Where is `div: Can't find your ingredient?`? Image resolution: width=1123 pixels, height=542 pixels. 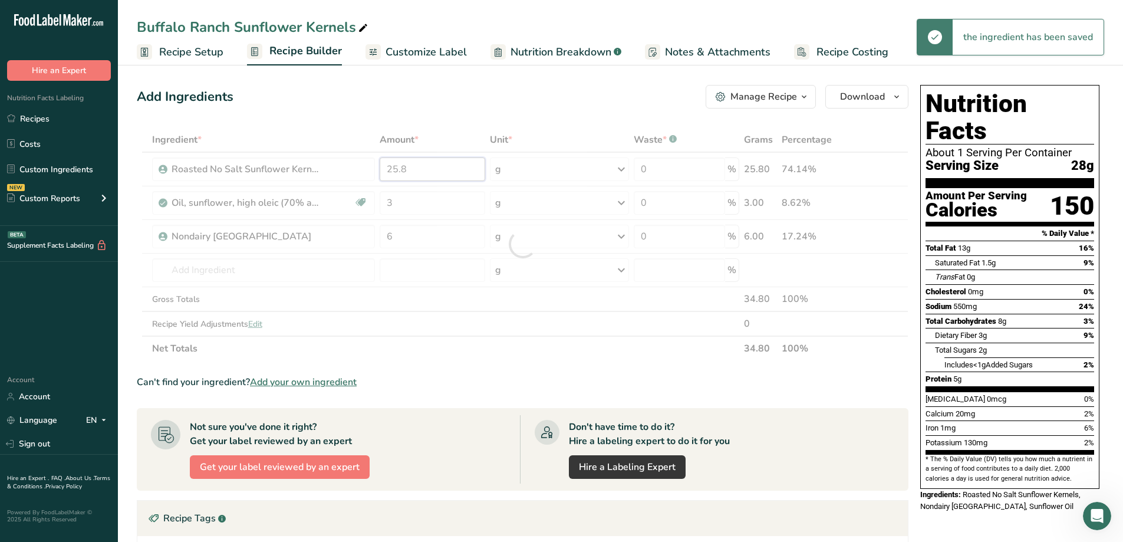
div: Can't find your ingredient? is located at coordinates (522, 382).